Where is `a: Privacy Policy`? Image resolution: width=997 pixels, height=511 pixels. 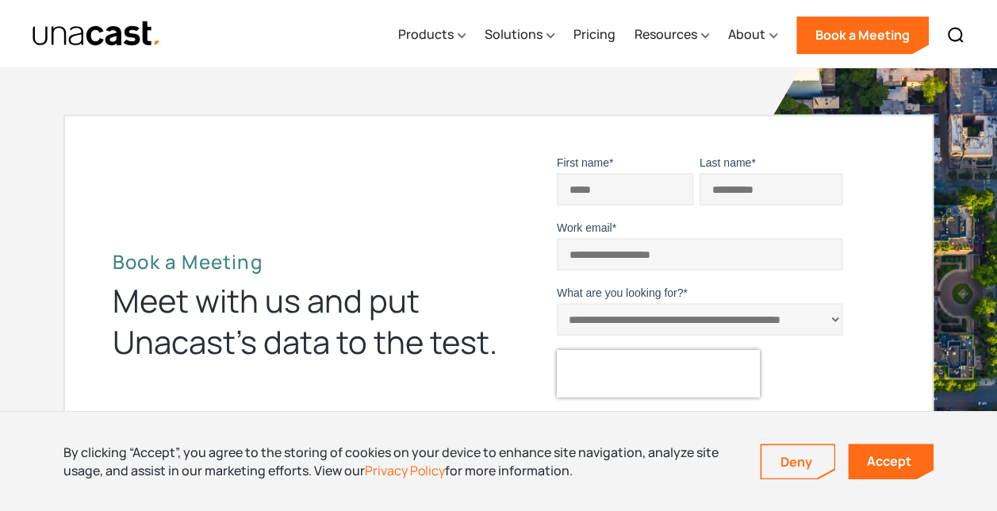 a: Privacy Policy is located at coordinates (405, 470).